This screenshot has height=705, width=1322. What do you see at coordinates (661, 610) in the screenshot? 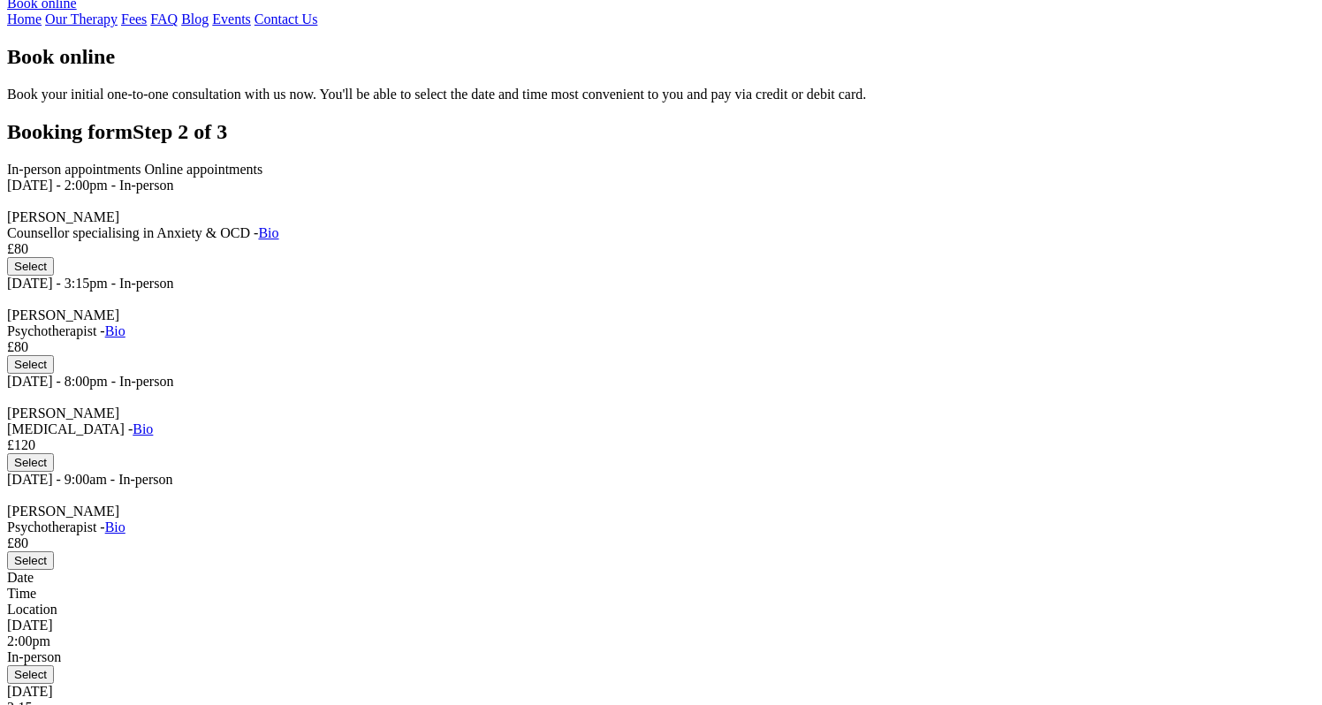
I see `div: Location` at bounding box center [661, 610].